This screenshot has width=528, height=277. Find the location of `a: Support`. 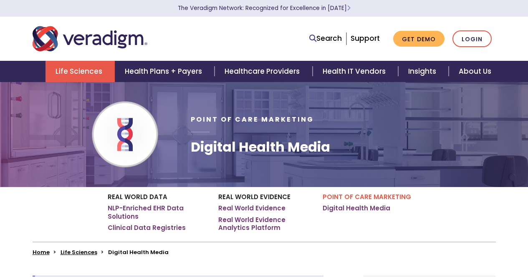

a: Support is located at coordinates (365, 38).